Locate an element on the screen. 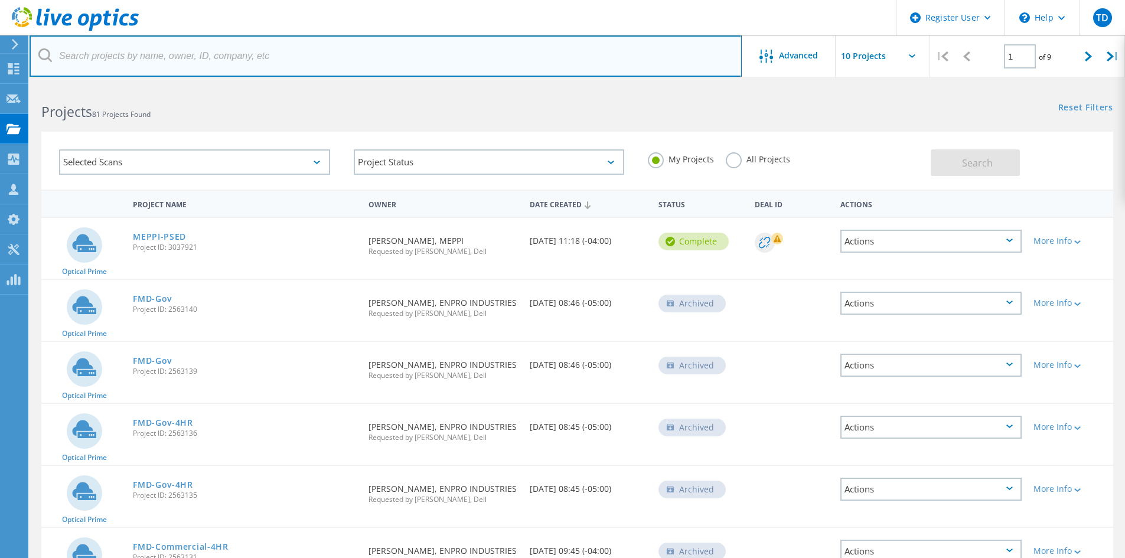  div: Selected Scans is located at coordinates (194, 162).